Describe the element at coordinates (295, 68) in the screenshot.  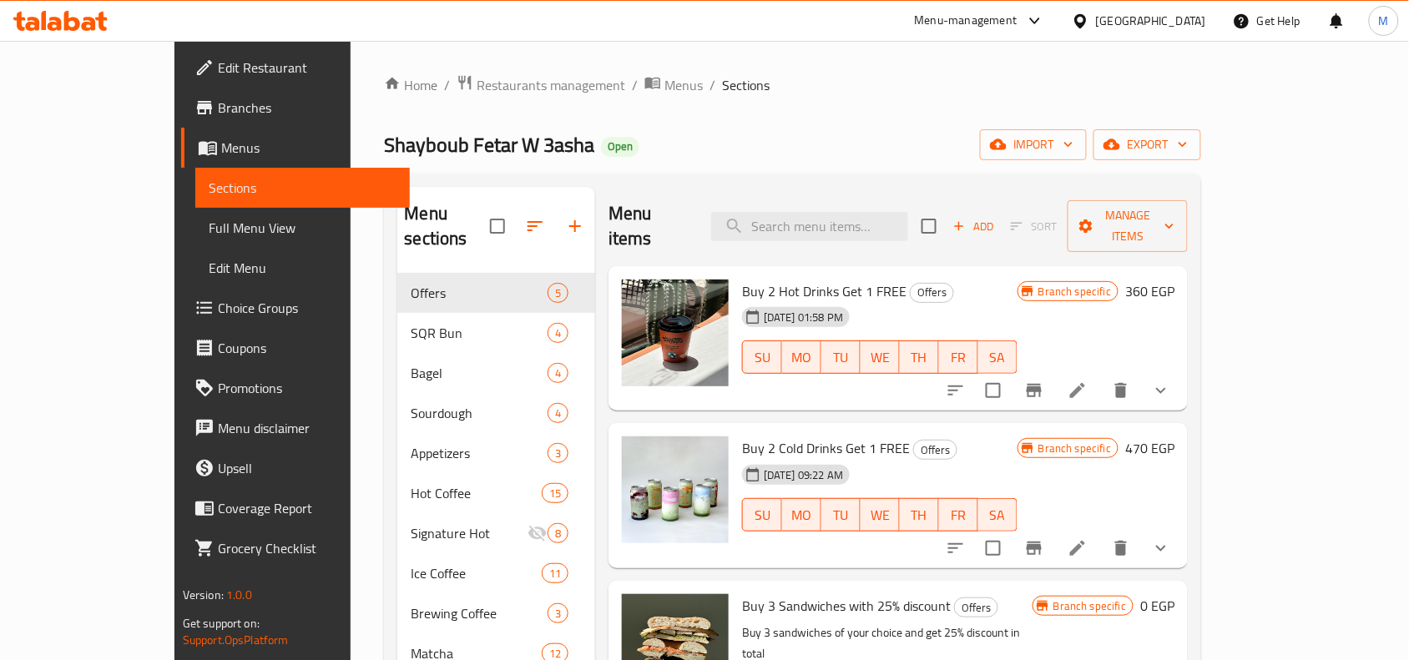
I see `a: Edit Restaurant` at that location.